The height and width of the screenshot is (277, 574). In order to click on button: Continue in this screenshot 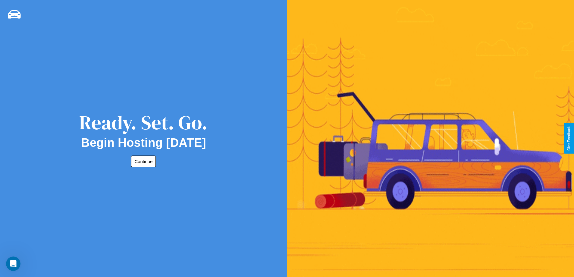, I will do `click(144, 161)`.